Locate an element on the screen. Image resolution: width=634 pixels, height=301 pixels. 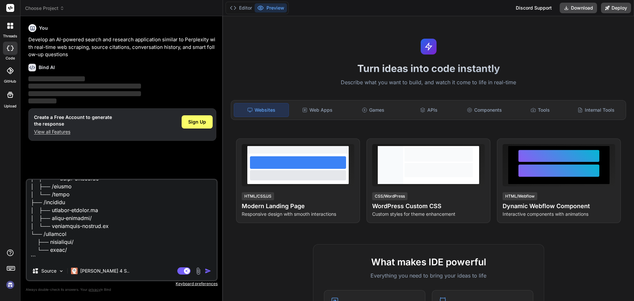
div: CSS/WordPress is located at coordinates (390, 196).